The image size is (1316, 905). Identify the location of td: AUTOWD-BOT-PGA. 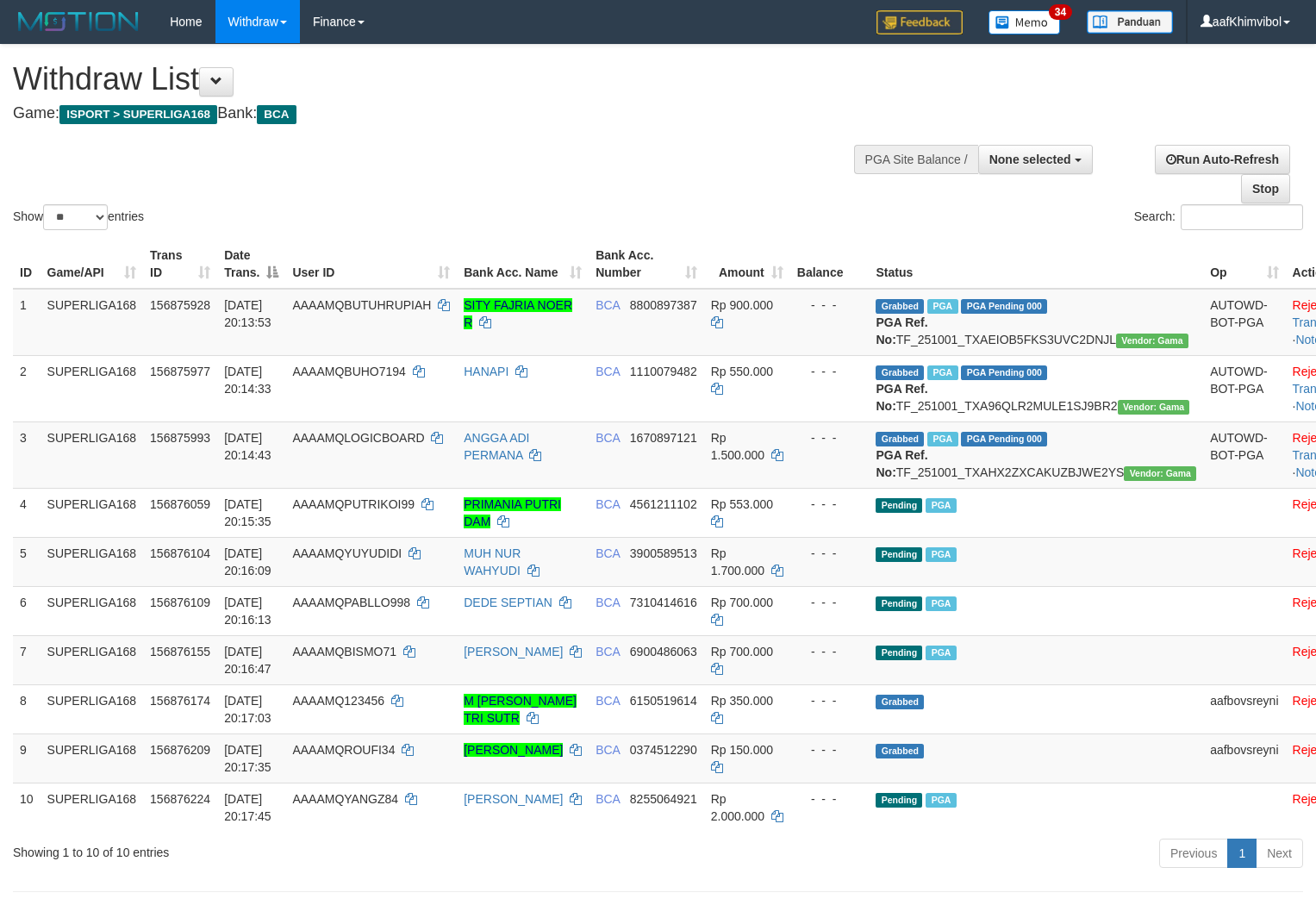
(1243, 388).